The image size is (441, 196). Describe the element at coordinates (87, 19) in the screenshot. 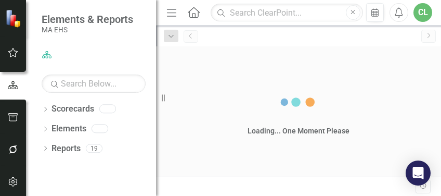

I see `span: Elements & Reports` at that location.